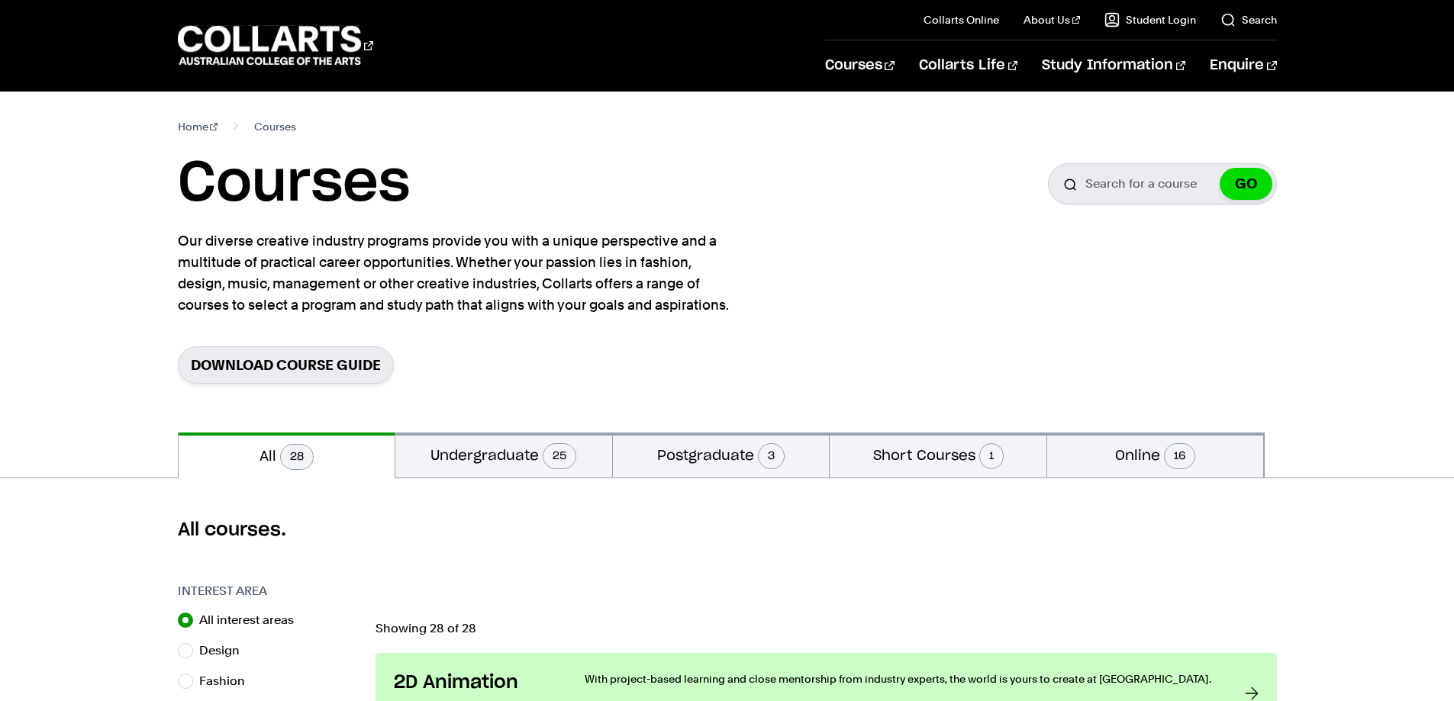 Image resolution: width=1454 pixels, height=701 pixels. What do you see at coordinates (276, 45) in the screenshot?
I see `div: Go to homepage` at bounding box center [276, 45].